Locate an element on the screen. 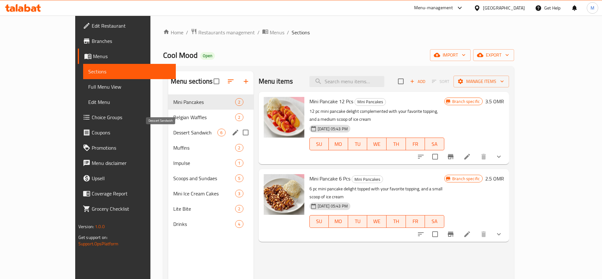 The height and width of the screenshot is (279, 602). div: Lite Bite2 is located at coordinates (211, 208).